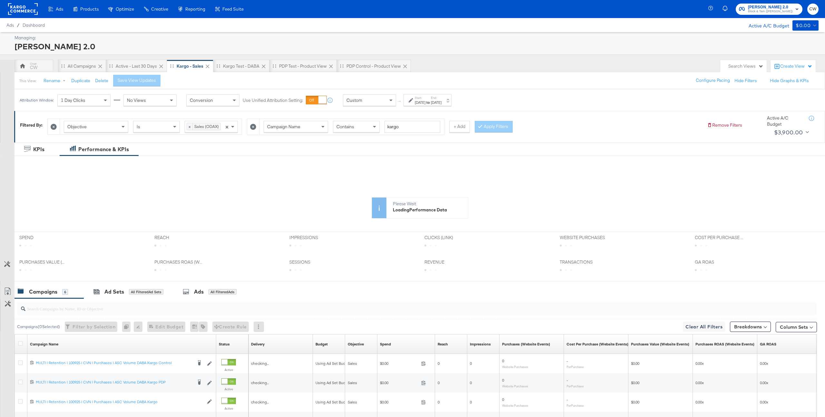 Image resolution: width=825 pixels, height=417 pixels. What do you see at coordinates (81, 81) in the screenshot?
I see `button: Duplicate` at bounding box center [81, 81].